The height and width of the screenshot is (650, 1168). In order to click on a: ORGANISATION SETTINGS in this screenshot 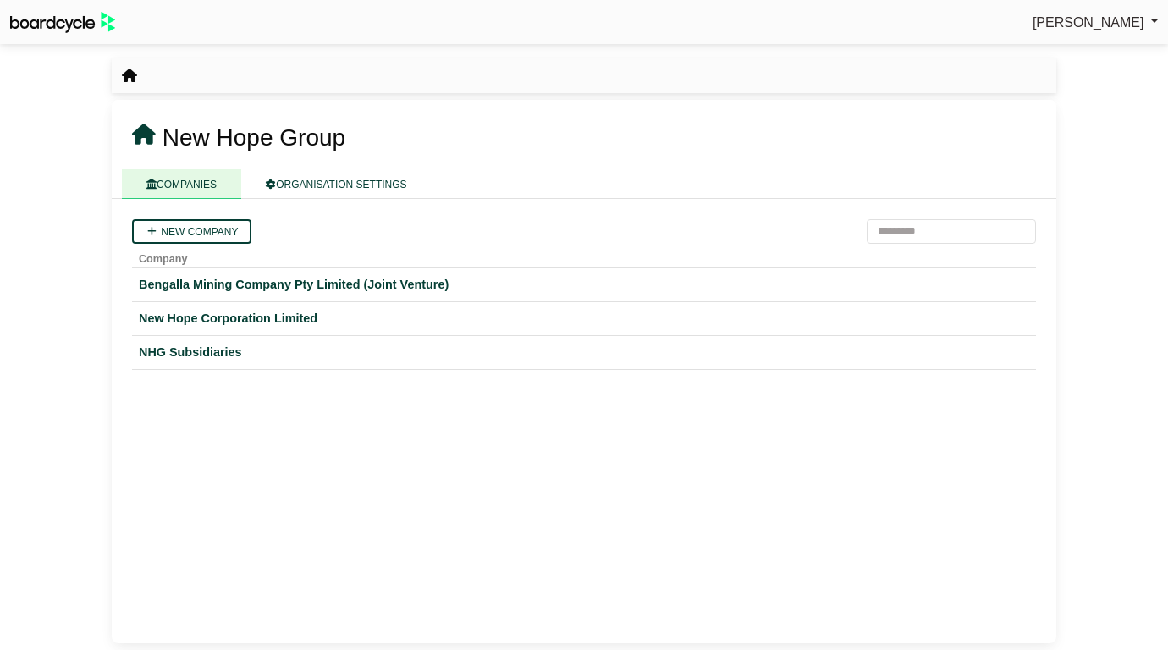, I will do `click(336, 184)`.